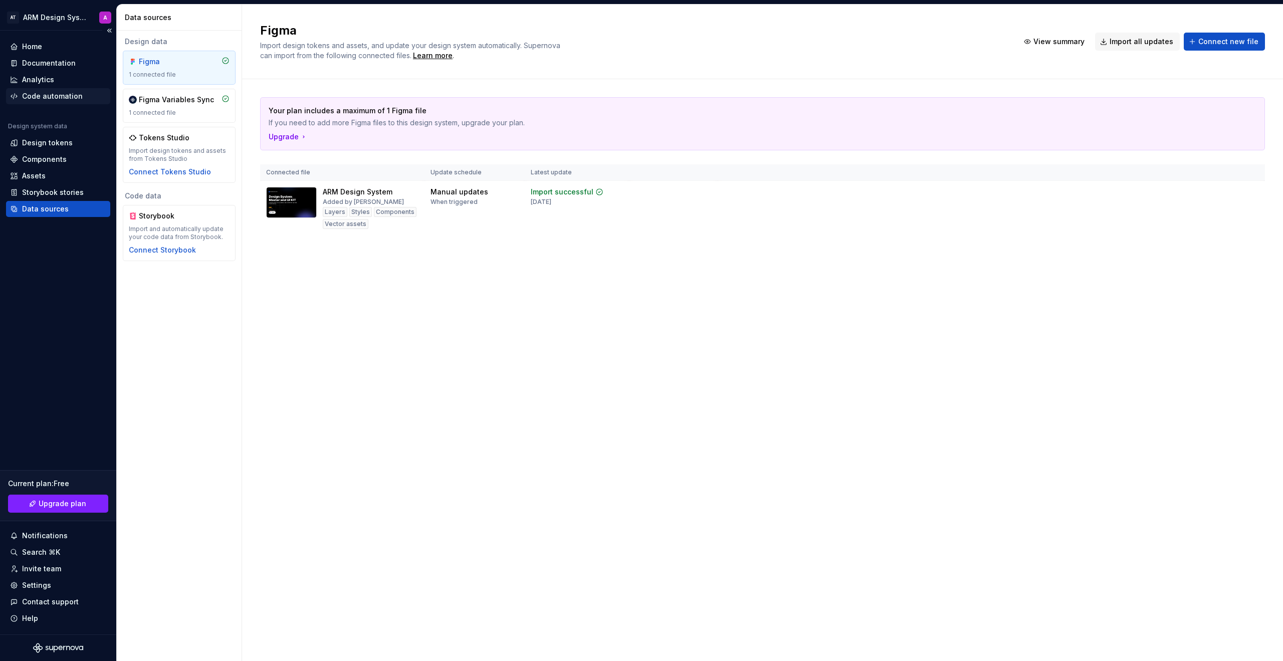  What do you see at coordinates (335, 212) in the screenshot?
I see `div: Layers` at bounding box center [335, 212].